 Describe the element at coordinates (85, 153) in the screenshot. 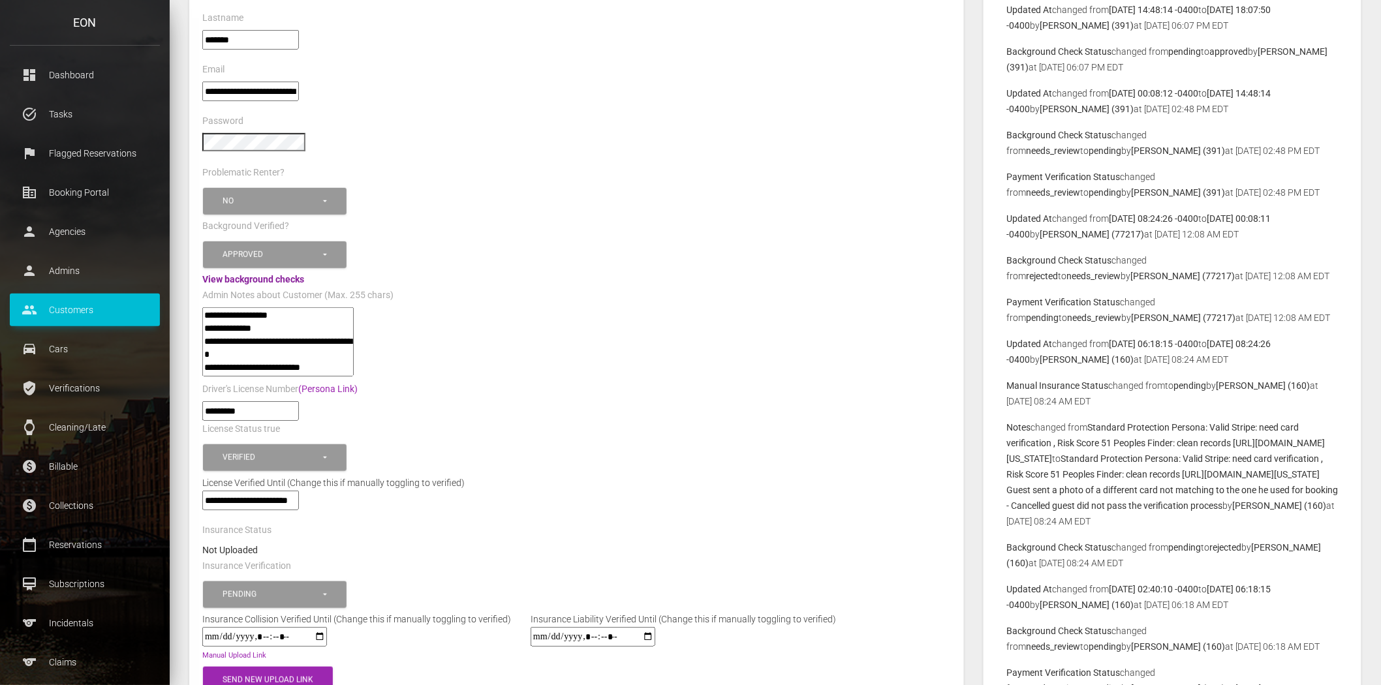

I see `p: Flagged Reservations` at that location.